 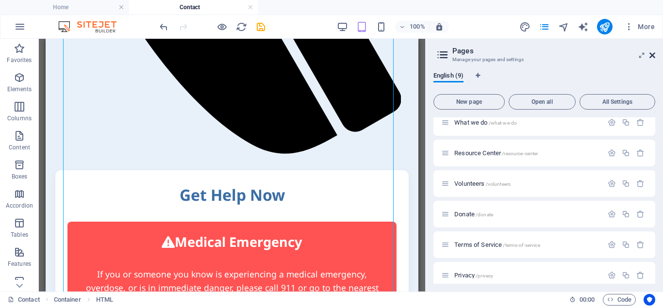 I want to click on i: Navigator, so click(x=564, y=27).